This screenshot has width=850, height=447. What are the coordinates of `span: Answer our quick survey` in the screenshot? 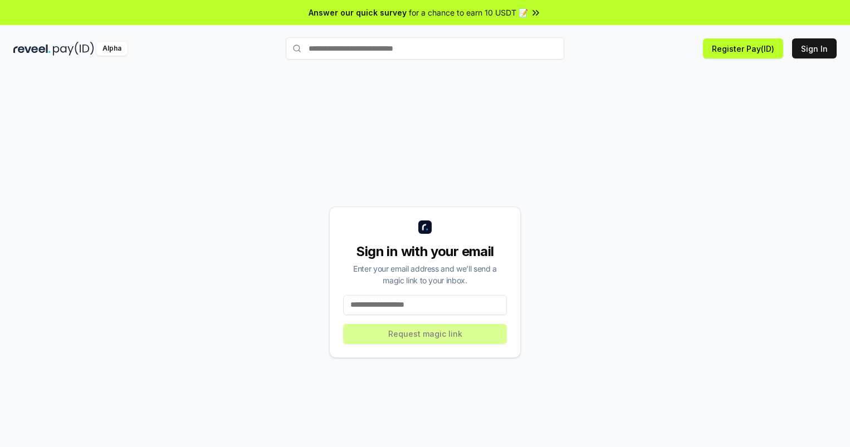 It's located at (358, 12).